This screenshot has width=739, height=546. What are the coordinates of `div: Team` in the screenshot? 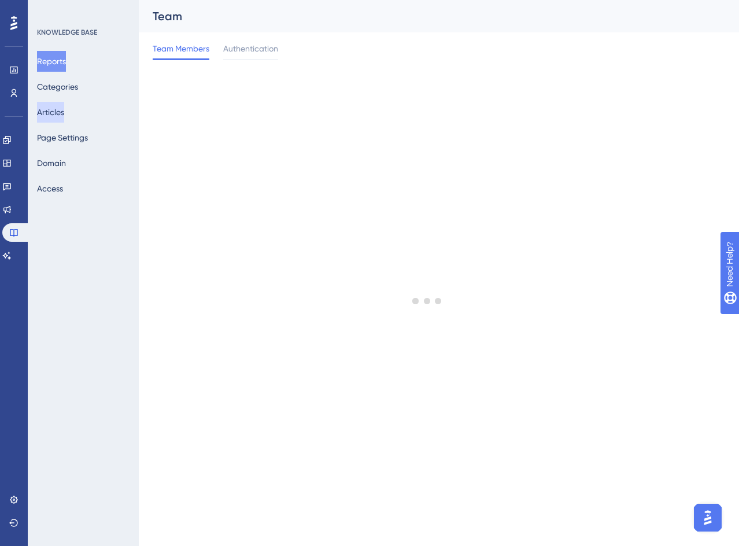 It's located at (424, 16).